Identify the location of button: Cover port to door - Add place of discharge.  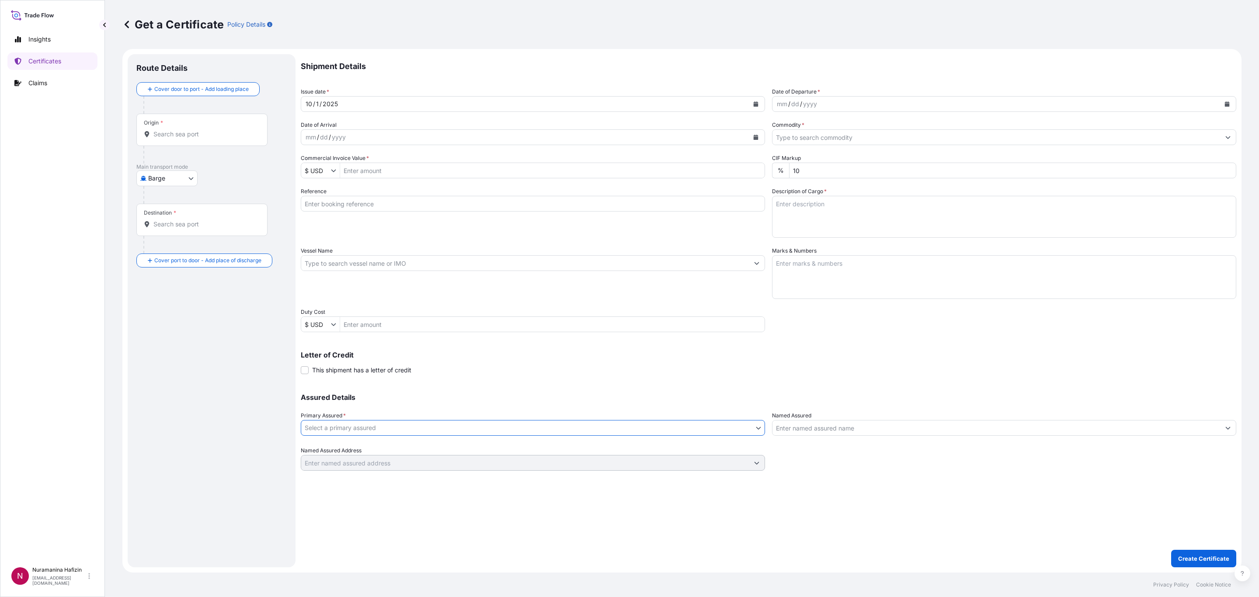
(204, 261).